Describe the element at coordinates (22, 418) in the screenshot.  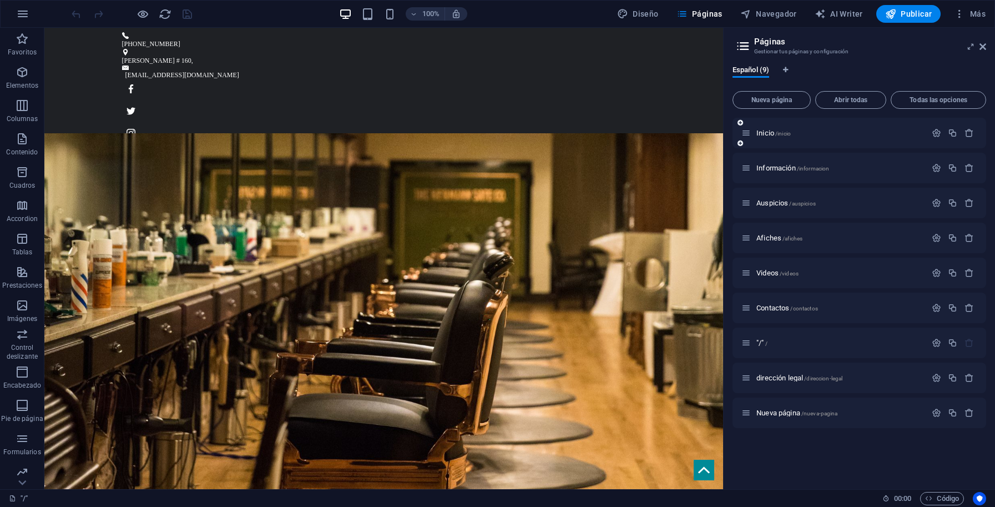
I see `p: Pie de página` at that location.